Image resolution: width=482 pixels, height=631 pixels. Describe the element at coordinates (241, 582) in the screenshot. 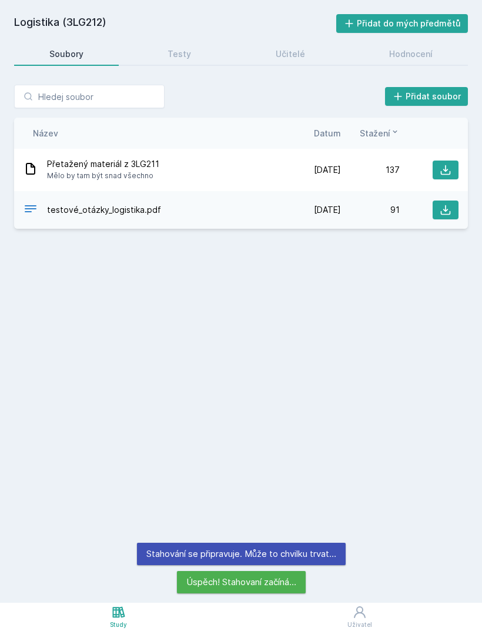

I see `div: Úspěch! Stahovaní začíná…` at that location.